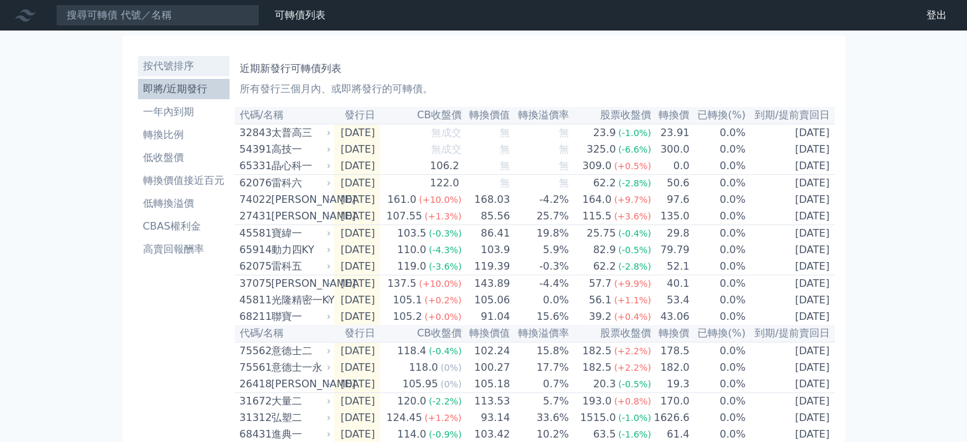 The height and width of the screenshot is (442, 967). Describe the element at coordinates (540, 115) in the screenshot. I see `th: 轉換溢價率` at that location.